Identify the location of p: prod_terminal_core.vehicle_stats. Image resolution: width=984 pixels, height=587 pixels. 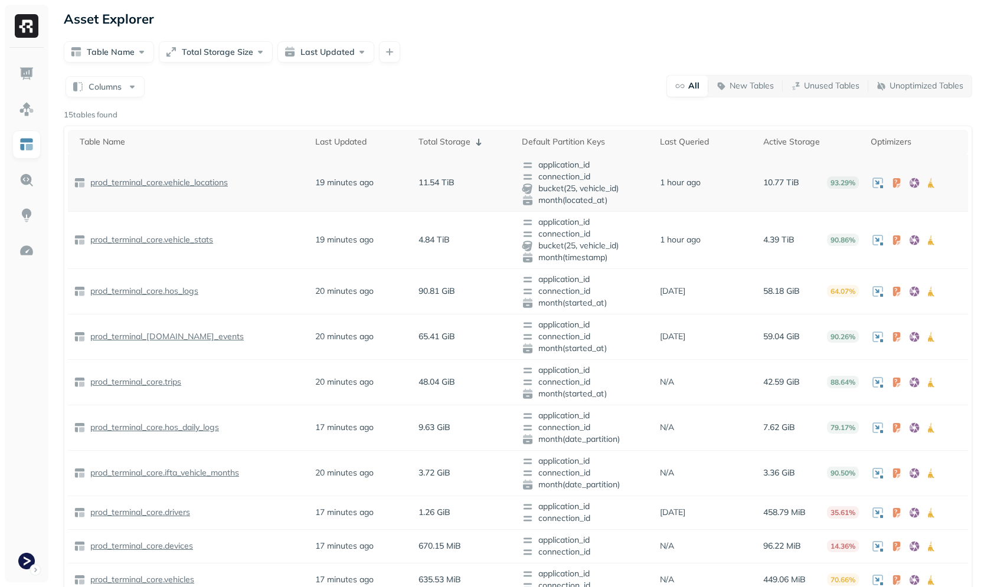
(150, 240).